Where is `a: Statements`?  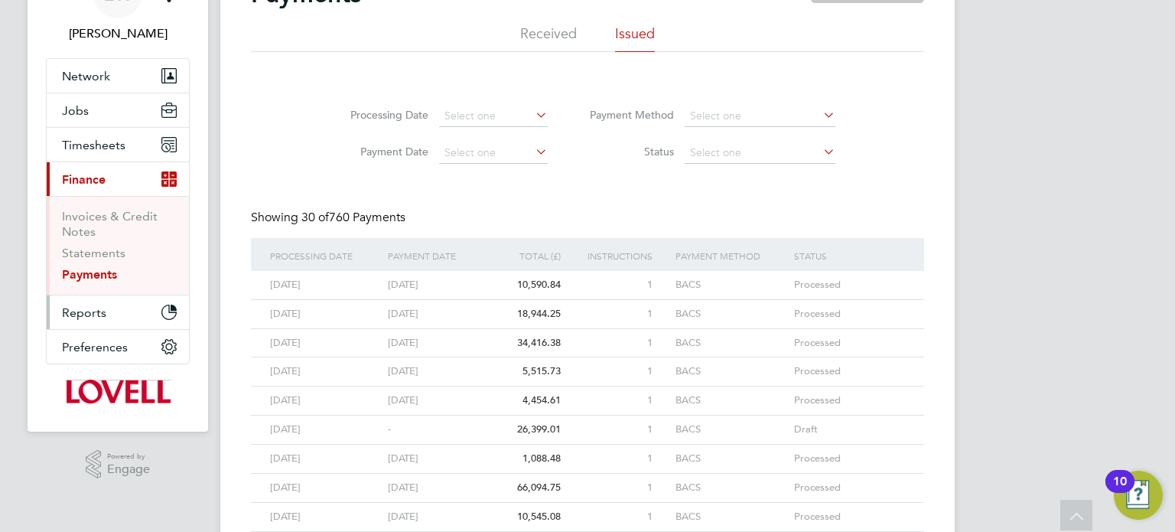 a: Statements is located at coordinates (93, 252).